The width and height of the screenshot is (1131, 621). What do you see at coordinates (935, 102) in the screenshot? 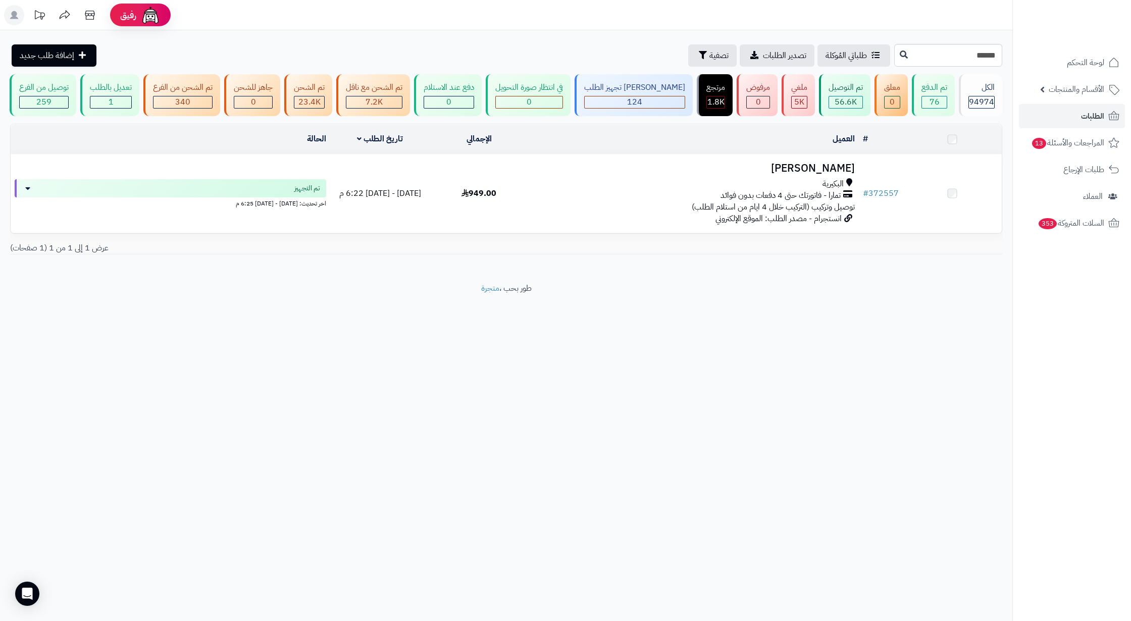
I see `span: 76` at bounding box center [935, 102].